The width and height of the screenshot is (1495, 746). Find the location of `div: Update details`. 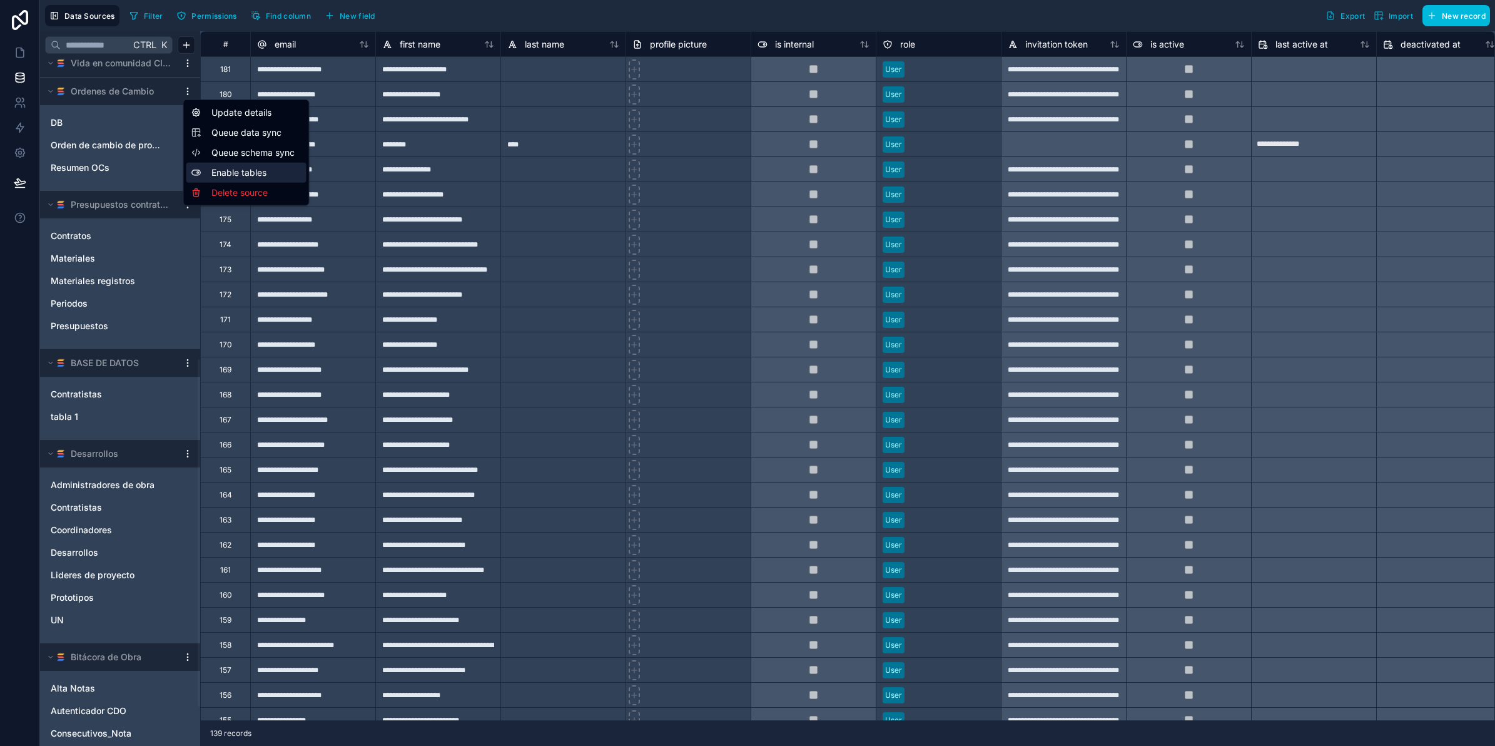

div: Update details is located at coordinates (246, 113).